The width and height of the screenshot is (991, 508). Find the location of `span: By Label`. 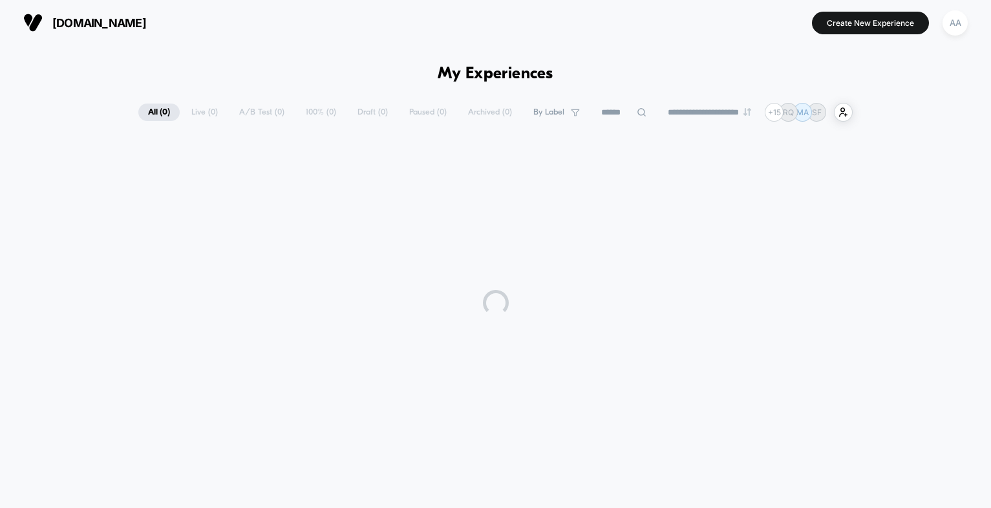

span: By Label is located at coordinates (549, 112).